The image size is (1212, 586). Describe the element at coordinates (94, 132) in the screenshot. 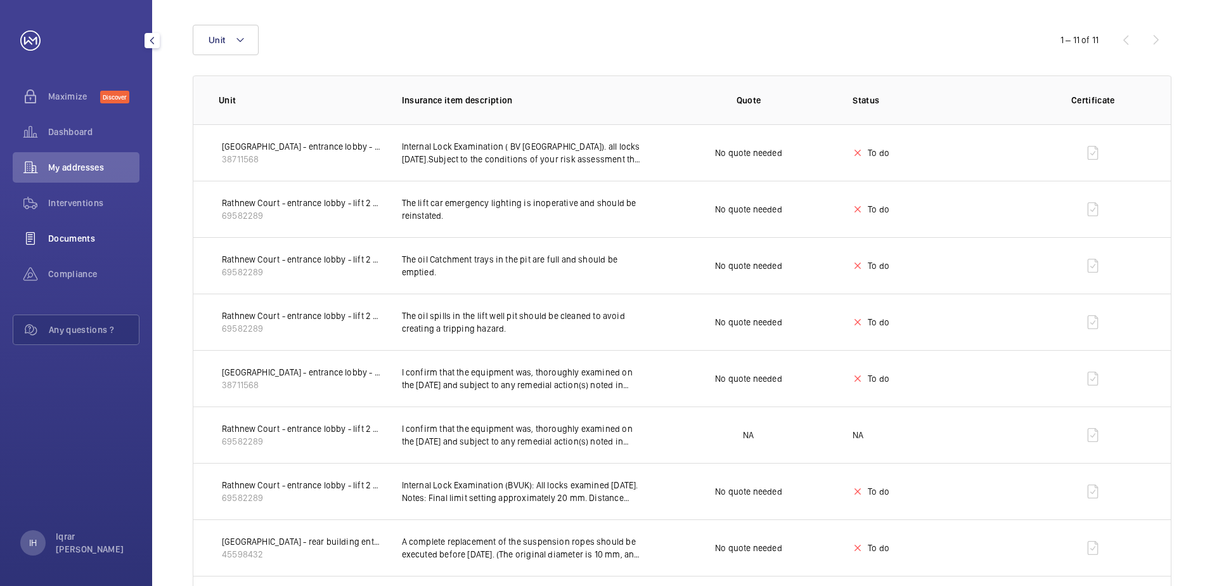

I see `span: Dashboard` at that location.